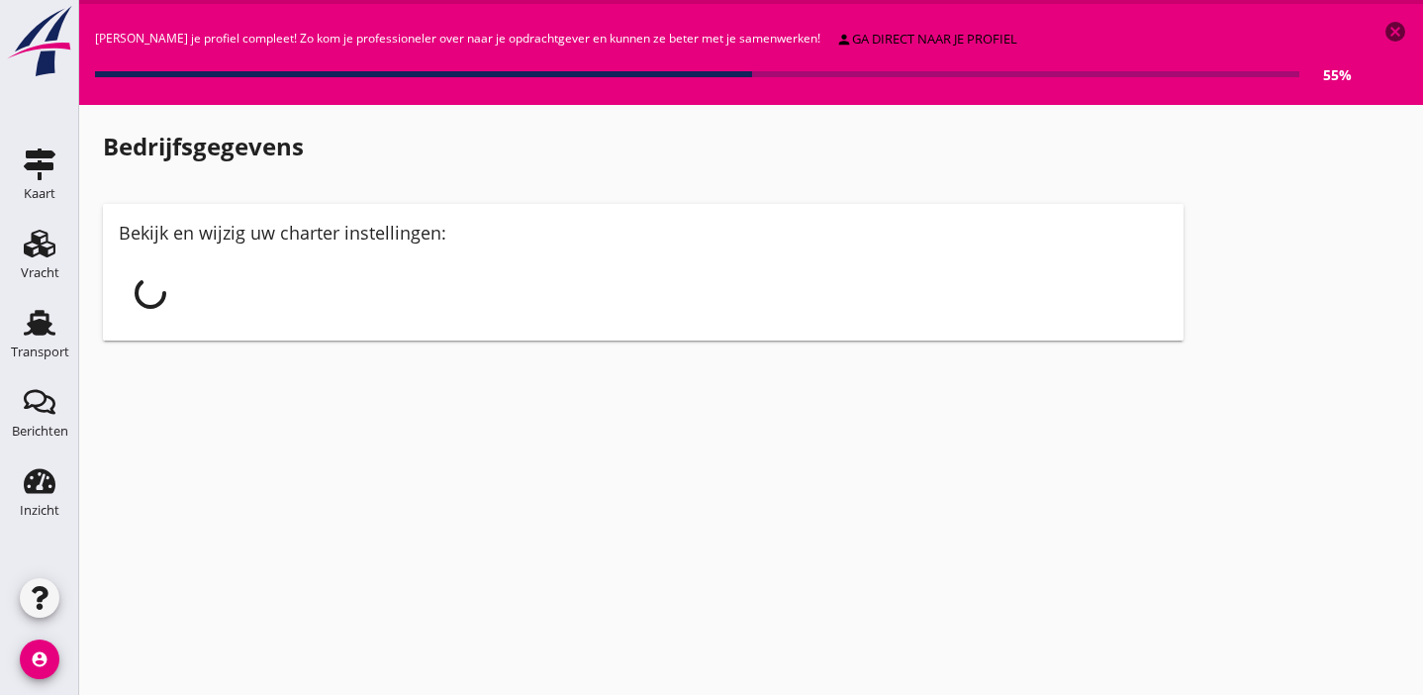 This screenshot has height=695, width=1423. I want to click on i: account_circle, so click(40, 659).